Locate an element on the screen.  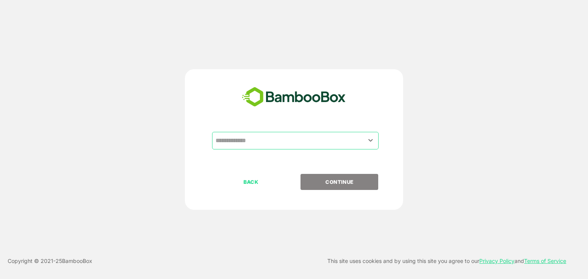
p: CONTINUE is located at coordinates (339, 182).